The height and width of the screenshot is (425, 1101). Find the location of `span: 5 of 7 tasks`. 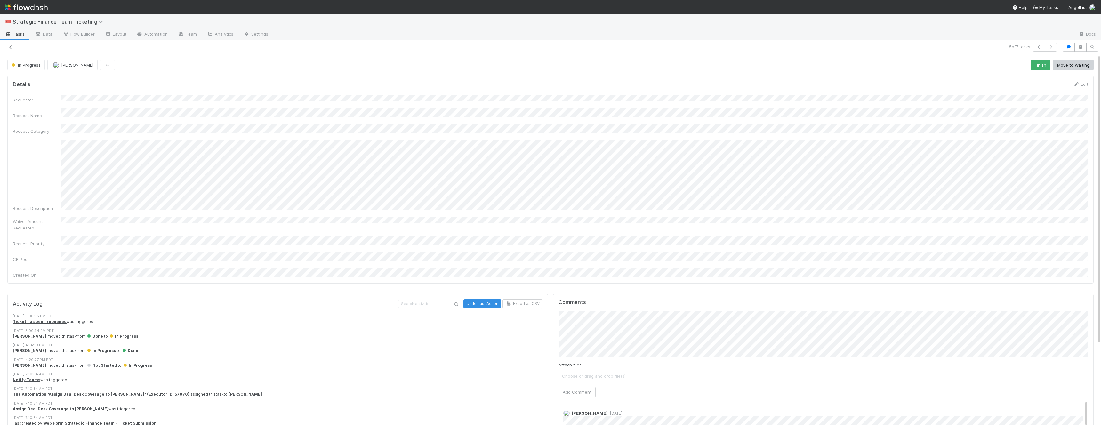

span: 5 of 7 tasks is located at coordinates (1019, 47).